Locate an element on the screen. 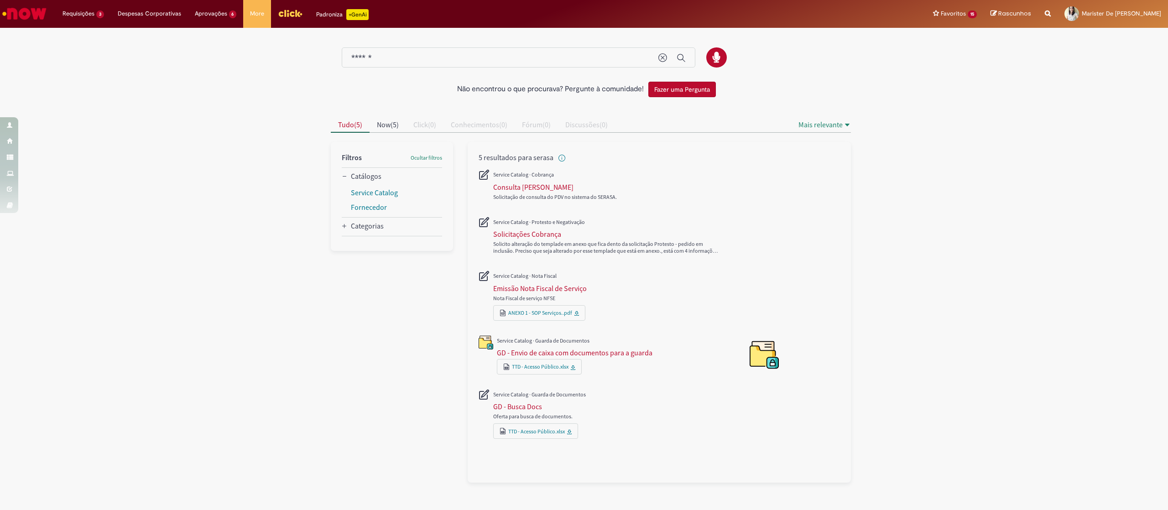 The width and height of the screenshot is (1168, 510). p: +GenAi is located at coordinates (357, 15).